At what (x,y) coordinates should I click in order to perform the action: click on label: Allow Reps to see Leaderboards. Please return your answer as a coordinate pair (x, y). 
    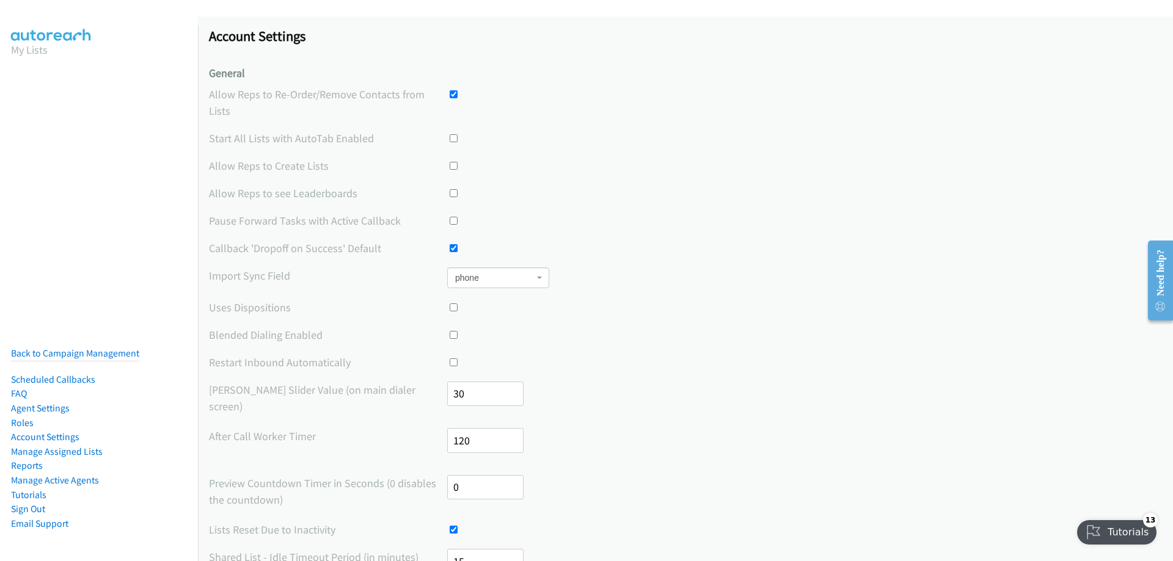
    Looking at the image, I should click on (328, 193).